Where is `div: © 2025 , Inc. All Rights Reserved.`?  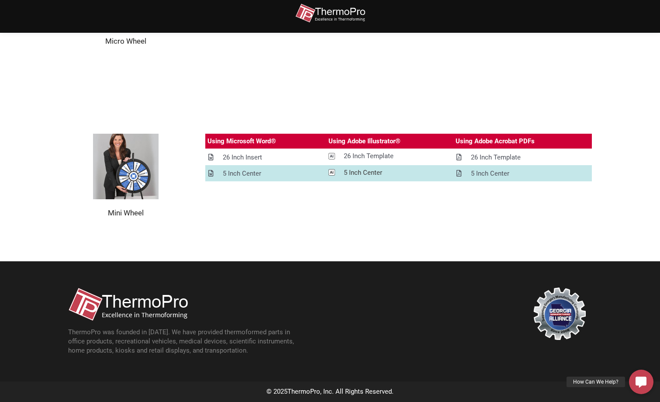
div: © 2025 , Inc. All Rights Reserved. is located at coordinates (330, 392).